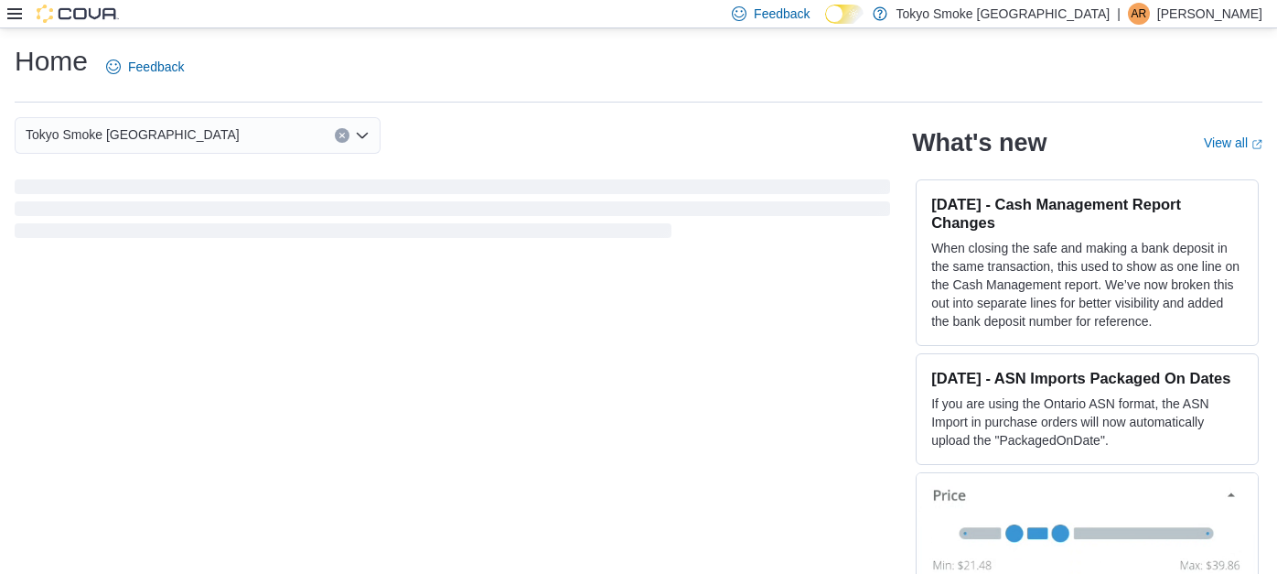  Describe the element at coordinates (1087, 285) in the screenshot. I see `p: When closing the safe and making a bank deposit in the same transaction, this used to show as one...` at that location.